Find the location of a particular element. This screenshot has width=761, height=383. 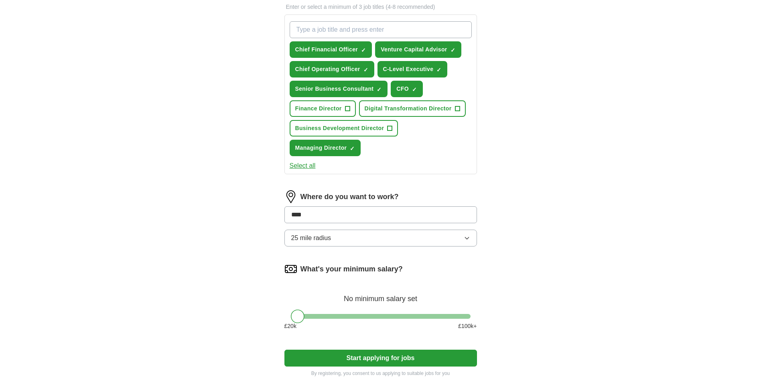

button: Business Development Director is located at coordinates (344, 128).